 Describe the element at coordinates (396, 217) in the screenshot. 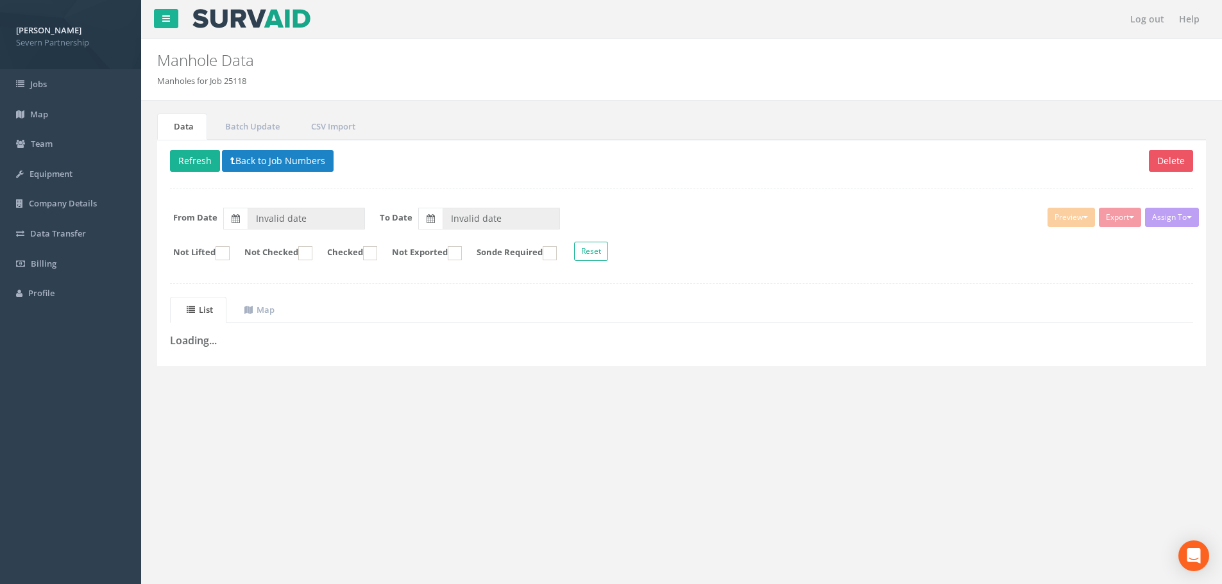

I see `label: To Date` at that location.